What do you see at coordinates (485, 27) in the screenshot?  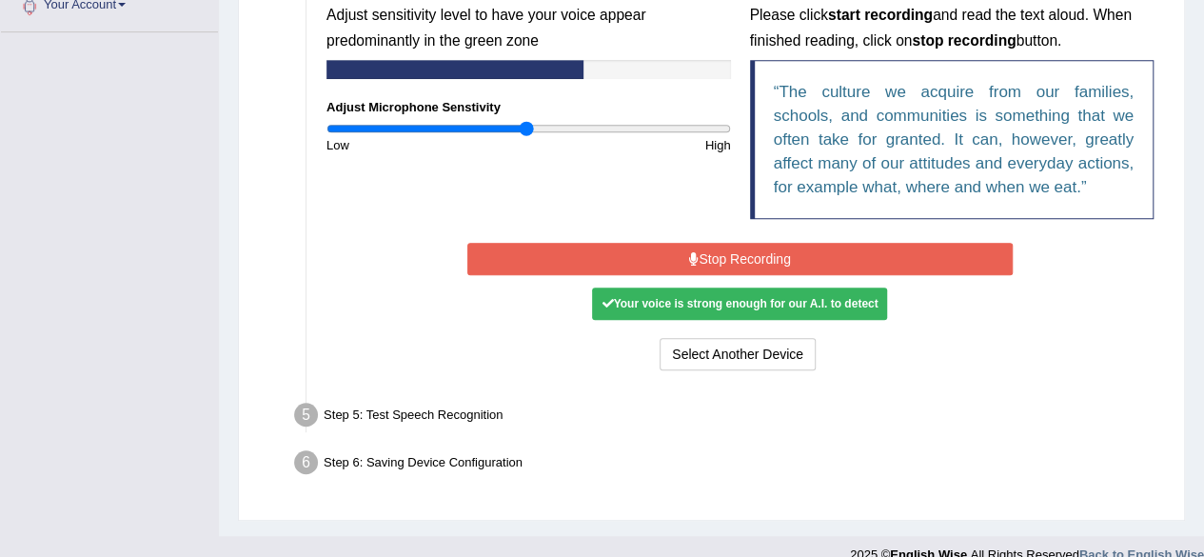 I see `small: Adjust sensitivity level to have your voice appear predominantly in the green zone` at bounding box center [485, 27].